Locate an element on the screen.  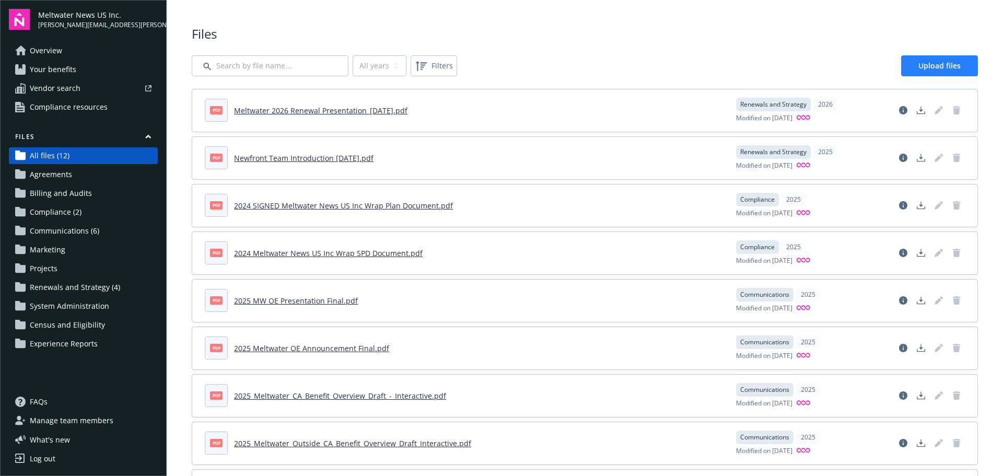
a: Overview is located at coordinates (83, 51).